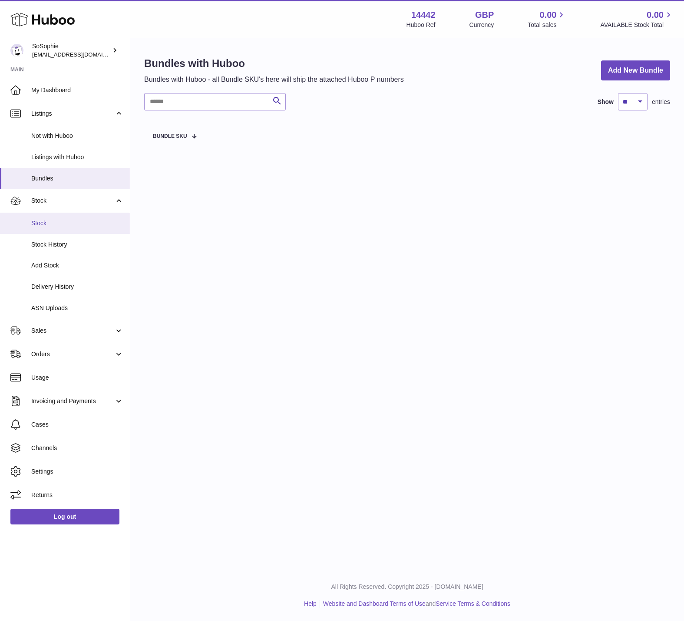  What do you see at coordinates (73, 354) in the screenshot?
I see `span: Orders` at bounding box center [73, 354].